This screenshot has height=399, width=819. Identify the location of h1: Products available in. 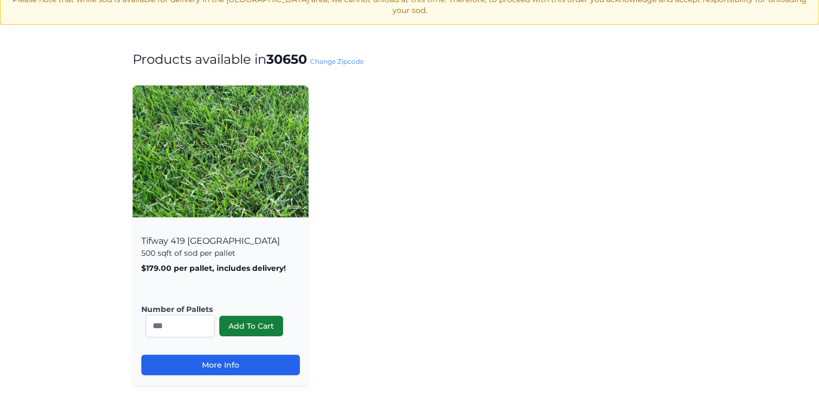
(410, 60).